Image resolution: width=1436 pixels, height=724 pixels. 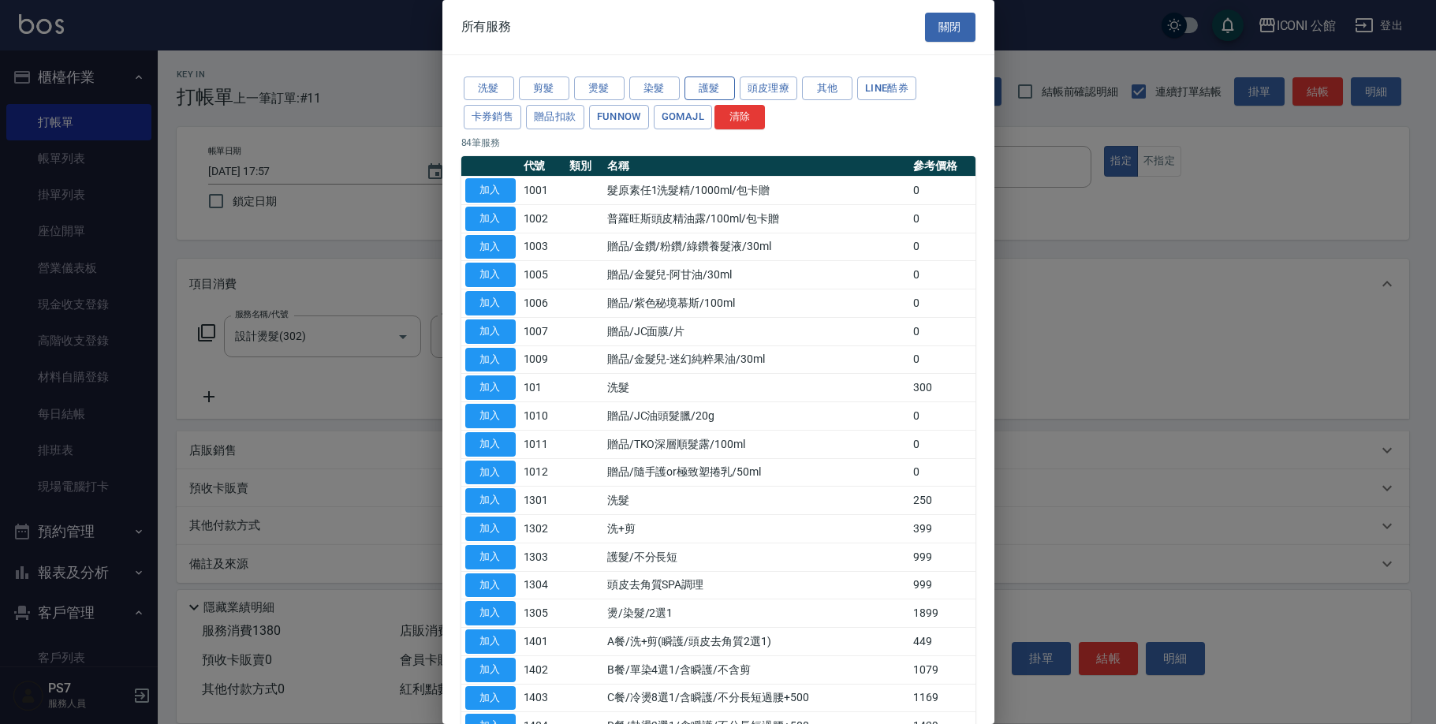 I want to click on td: 洗+剪, so click(x=756, y=529).